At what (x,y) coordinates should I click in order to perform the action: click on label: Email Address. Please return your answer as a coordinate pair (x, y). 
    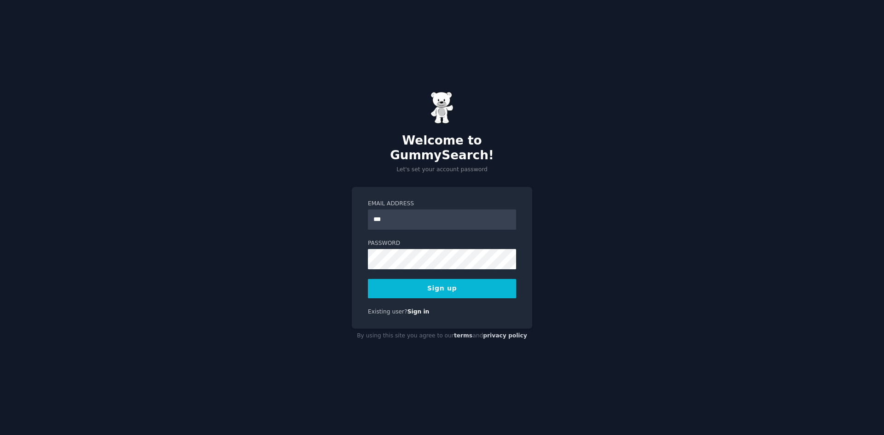
    Looking at the image, I should click on (442, 204).